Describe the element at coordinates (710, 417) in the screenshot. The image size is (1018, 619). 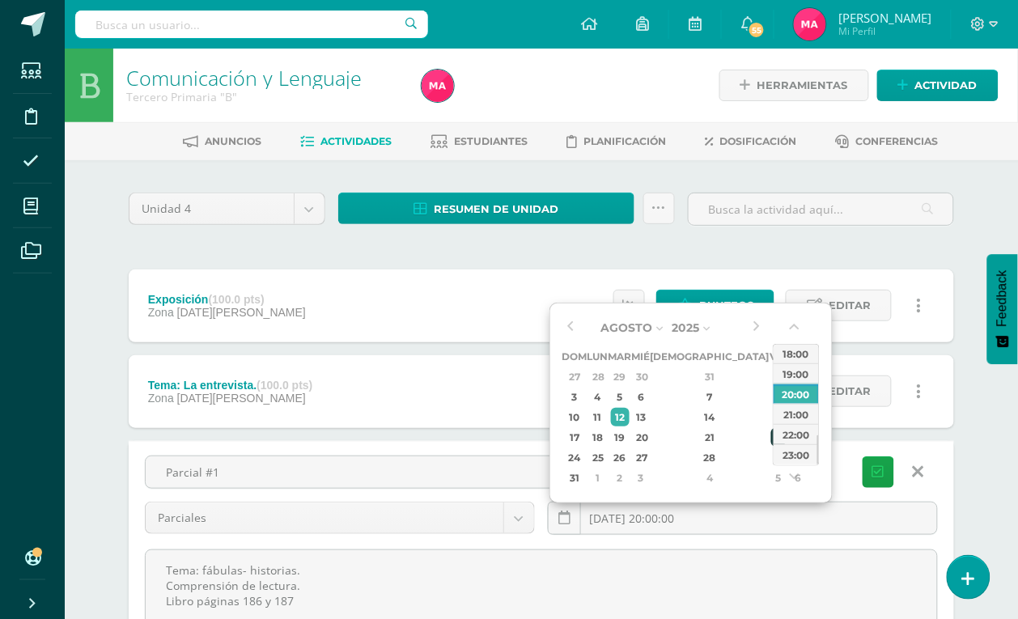
I see `div: 14` at that location.